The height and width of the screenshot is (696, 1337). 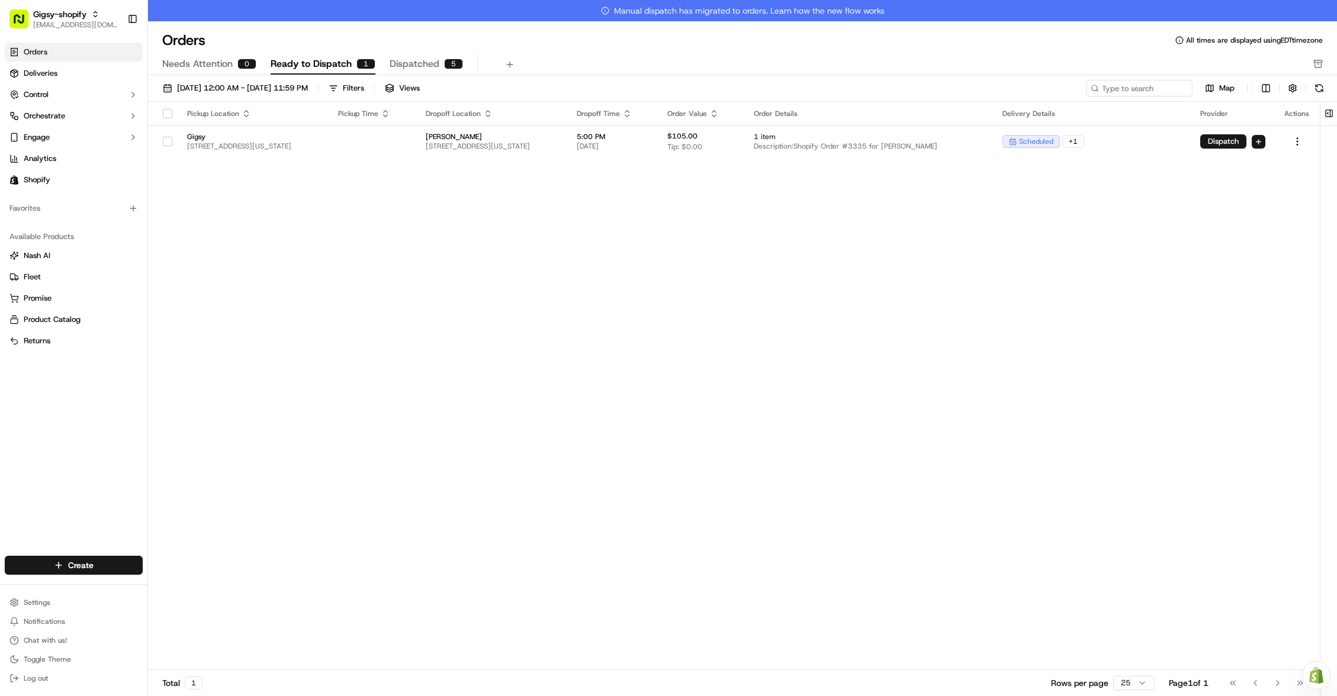 I want to click on span: Ready to Dispatch, so click(x=311, y=64).